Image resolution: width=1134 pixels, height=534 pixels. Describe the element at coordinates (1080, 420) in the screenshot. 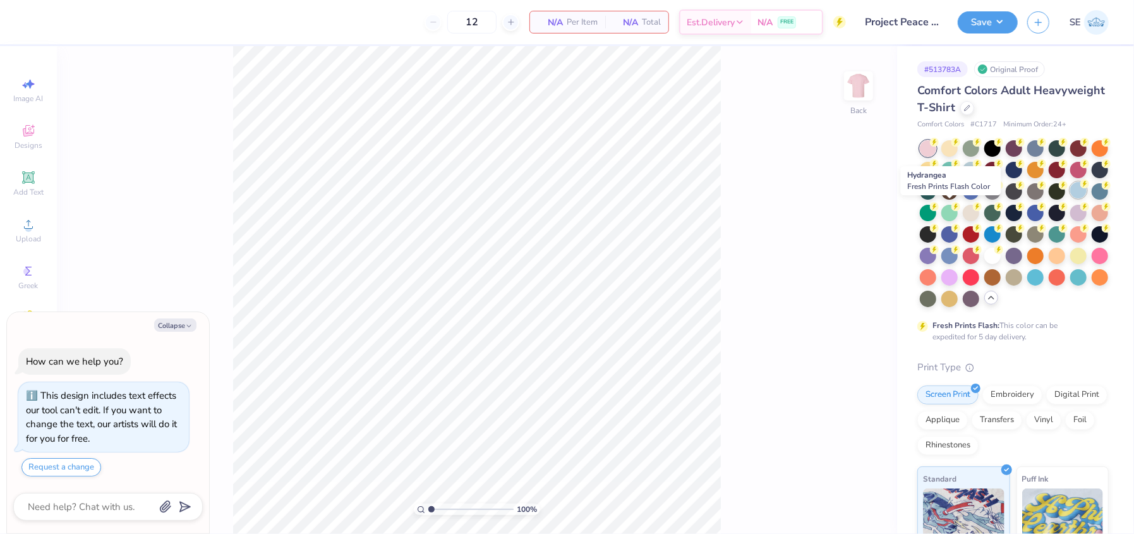

I see `div: Foil` at that location.